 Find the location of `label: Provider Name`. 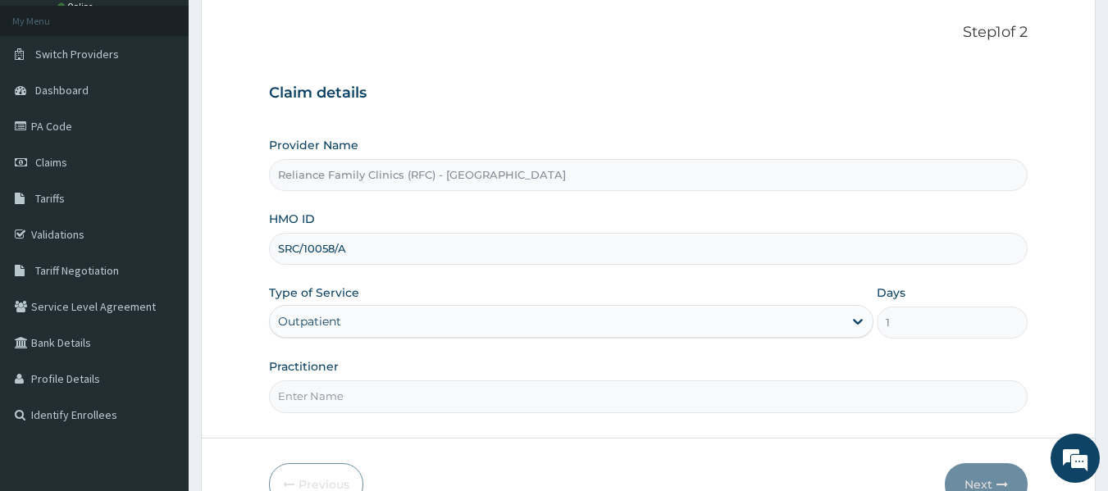

label: Provider Name is located at coordinates (313, 145).